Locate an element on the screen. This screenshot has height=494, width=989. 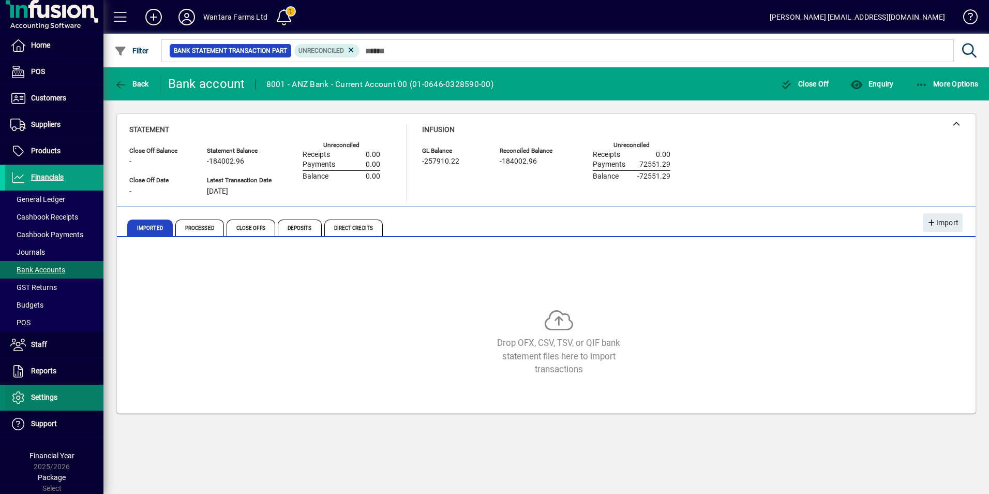
a: Products is located at coordinates (54, 151).